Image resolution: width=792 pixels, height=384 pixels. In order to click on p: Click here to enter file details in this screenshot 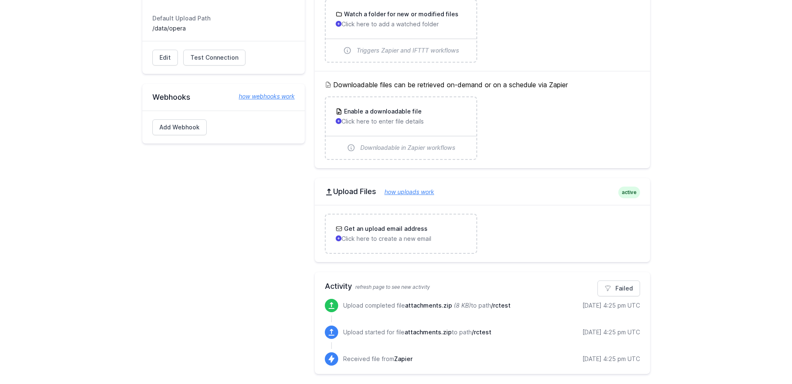, I will do `click(401, 122)`.